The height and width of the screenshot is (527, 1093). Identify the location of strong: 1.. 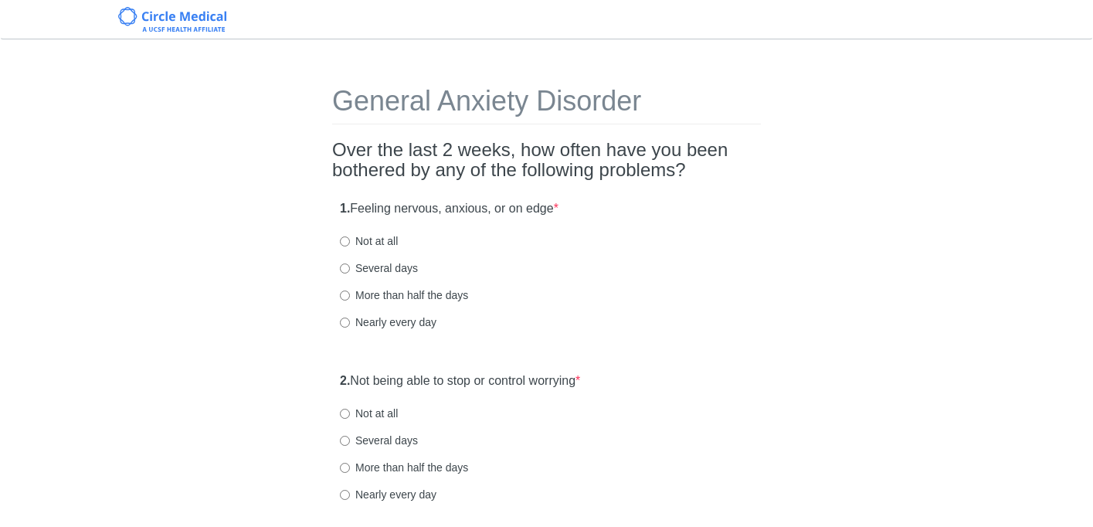
(344, 208).